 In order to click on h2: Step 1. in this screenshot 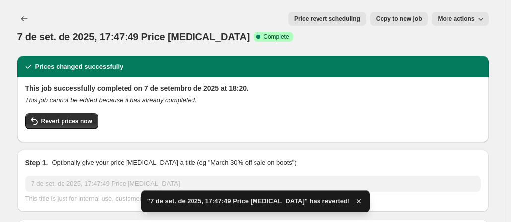, I will do `click(37, 163)`.